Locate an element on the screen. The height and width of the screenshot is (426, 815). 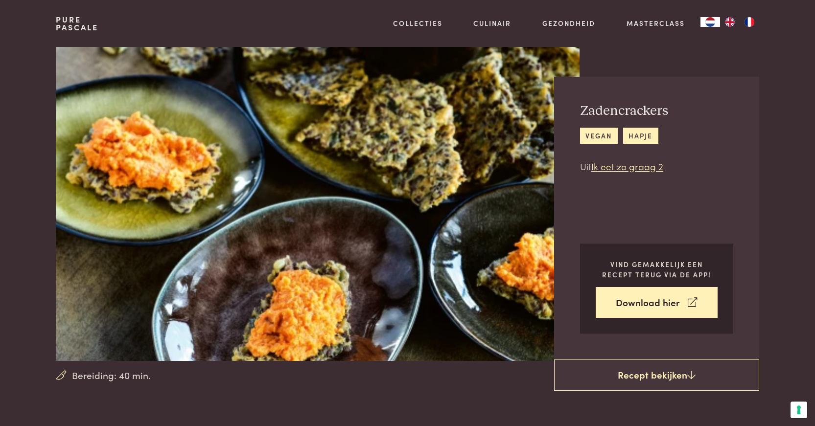
a: Collecties is located at coordinates (418, 23).